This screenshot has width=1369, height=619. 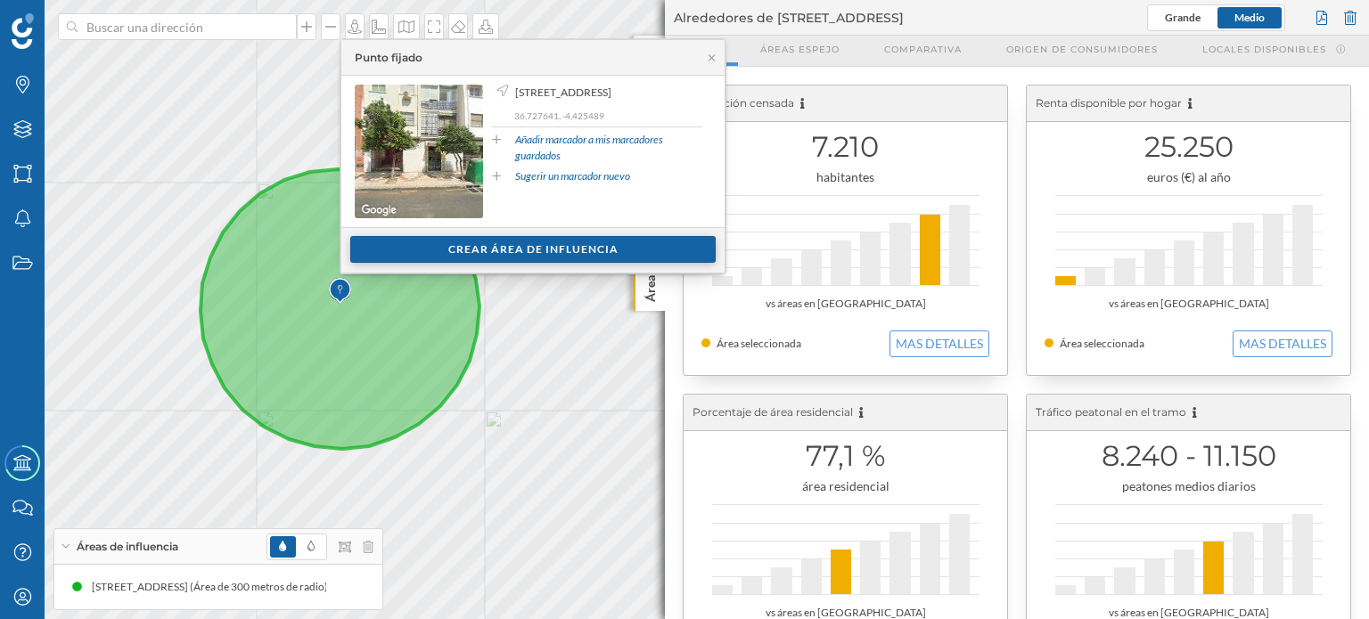 What do you see at coordinates (1082, 49) in the screenshot?
I see `span: Origen de consumidores` at bounding box center [1082, 49].